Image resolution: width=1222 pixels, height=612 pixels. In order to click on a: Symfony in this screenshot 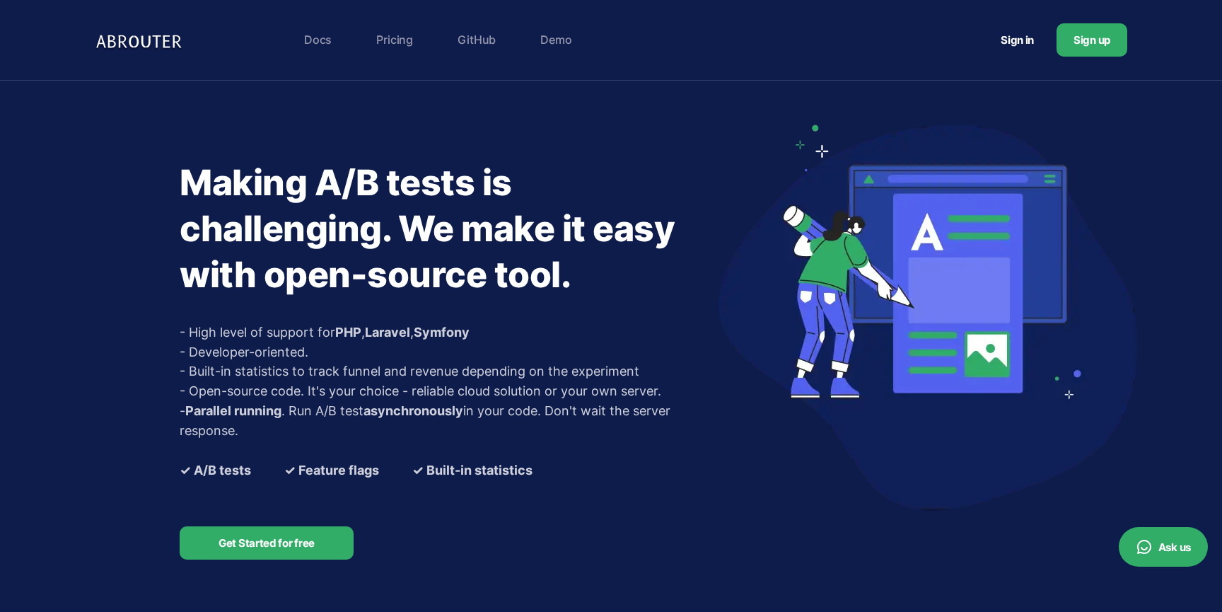, I will do `click(441, 332)`.